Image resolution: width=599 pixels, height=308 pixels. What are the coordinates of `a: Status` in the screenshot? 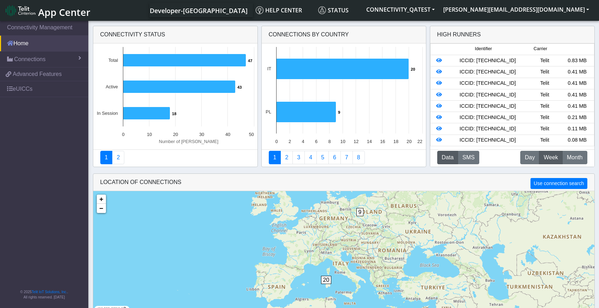 It's located at (339, 10).